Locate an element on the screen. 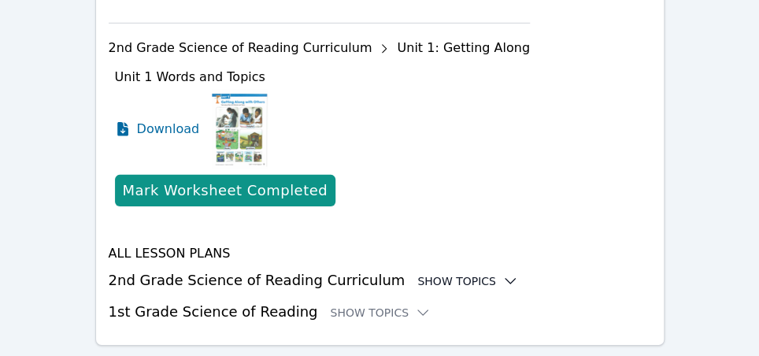  div: 2nd Grade Science of Reading Curriculum Unit 1: Getting Along is located at coordinates (319, 49).